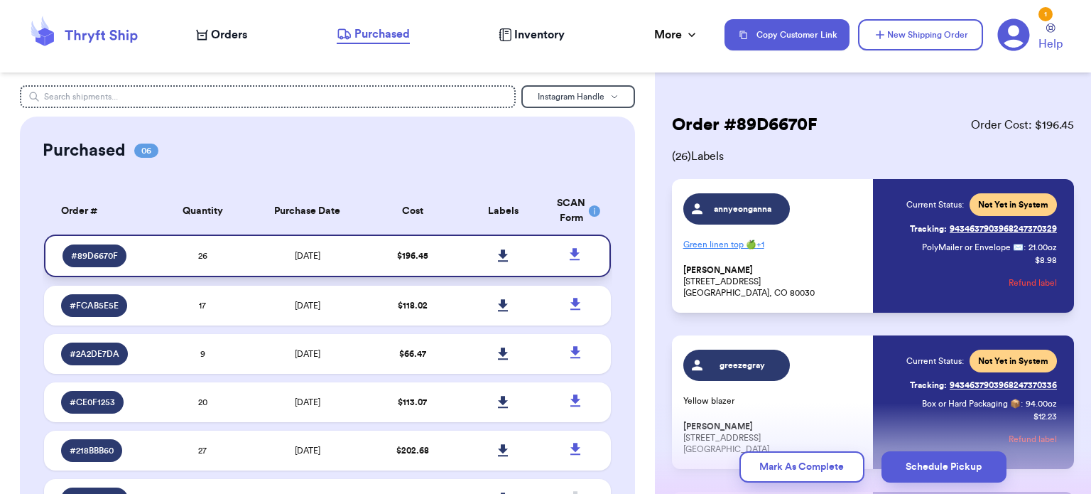 The height and width of the screenshot is (494, 1091). I want to click on span: # 218BBB60, so click(92, 450).